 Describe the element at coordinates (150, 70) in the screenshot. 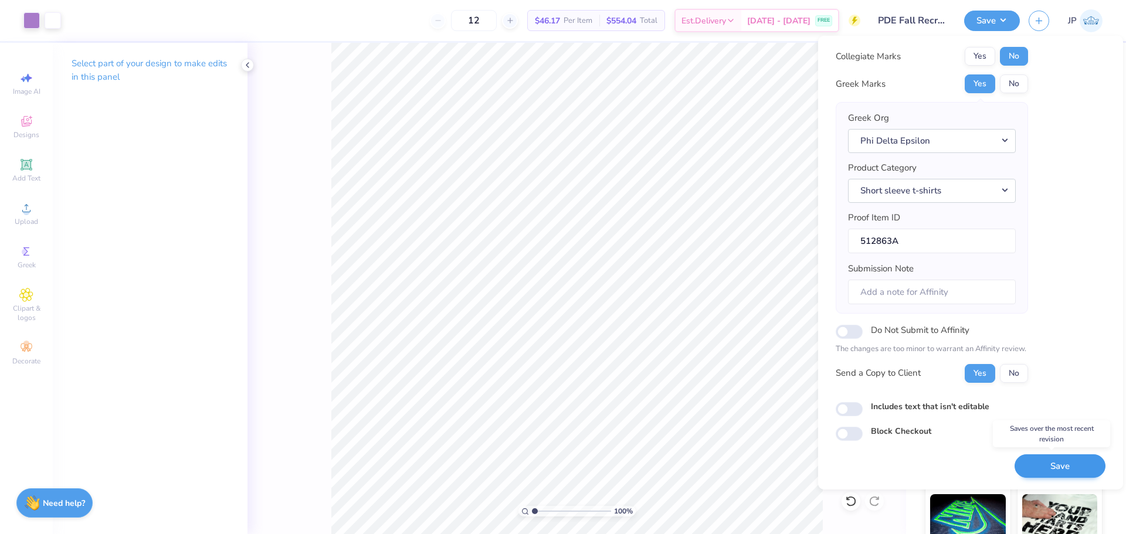

I see `p: Select part of your design to make edits in this panel` at that location.